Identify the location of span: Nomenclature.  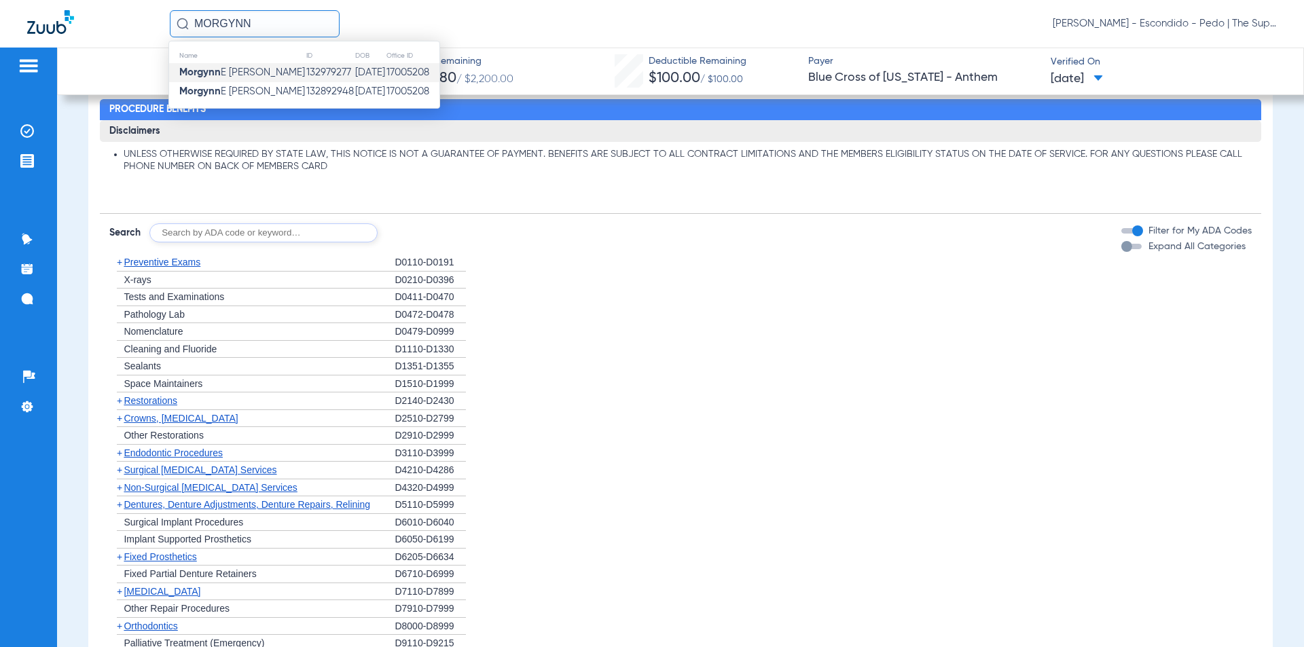
(153, 331).